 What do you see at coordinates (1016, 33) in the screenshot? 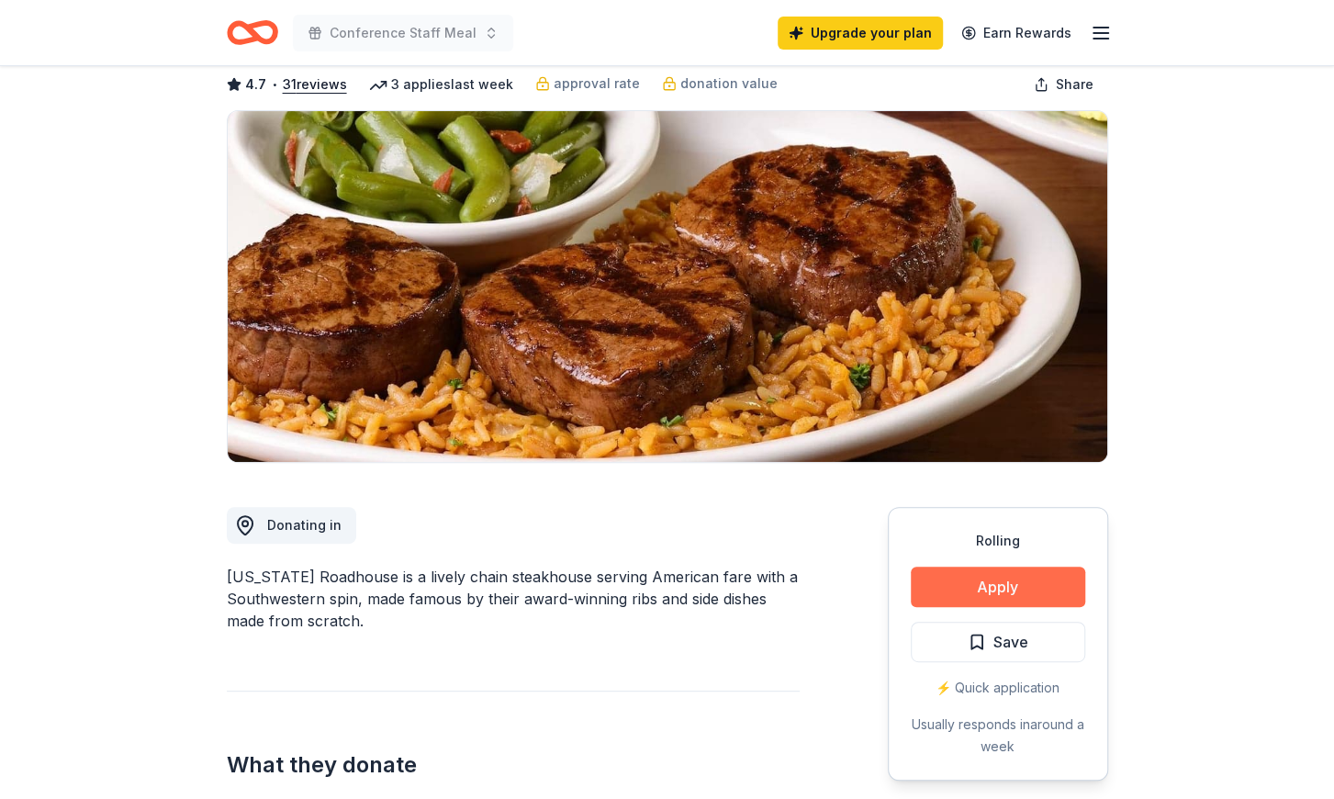
I see `a: Earn Rewards` at bounding box center [1016, 33].